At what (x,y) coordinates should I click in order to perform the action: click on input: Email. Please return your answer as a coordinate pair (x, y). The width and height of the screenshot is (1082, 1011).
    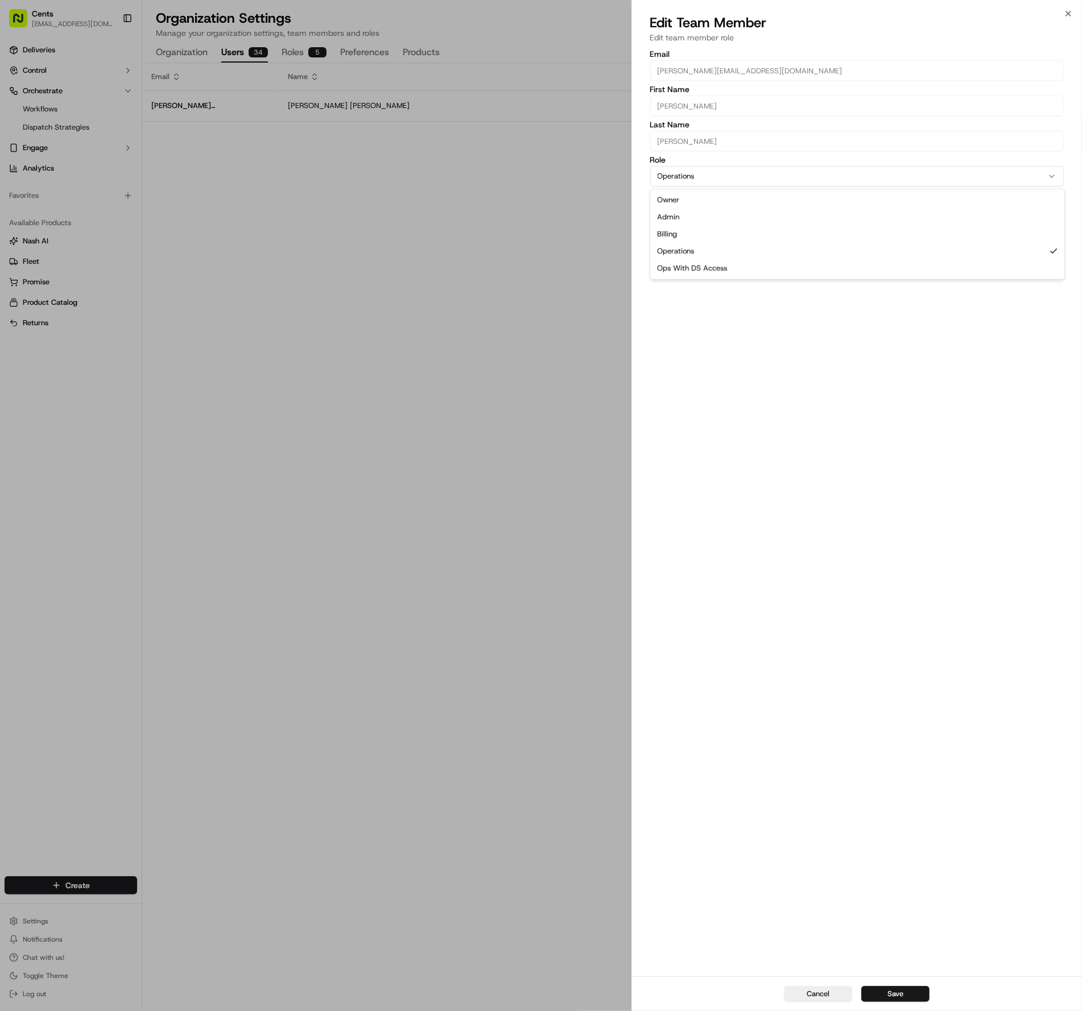
    Looking at the image, I should click on (857, 71).